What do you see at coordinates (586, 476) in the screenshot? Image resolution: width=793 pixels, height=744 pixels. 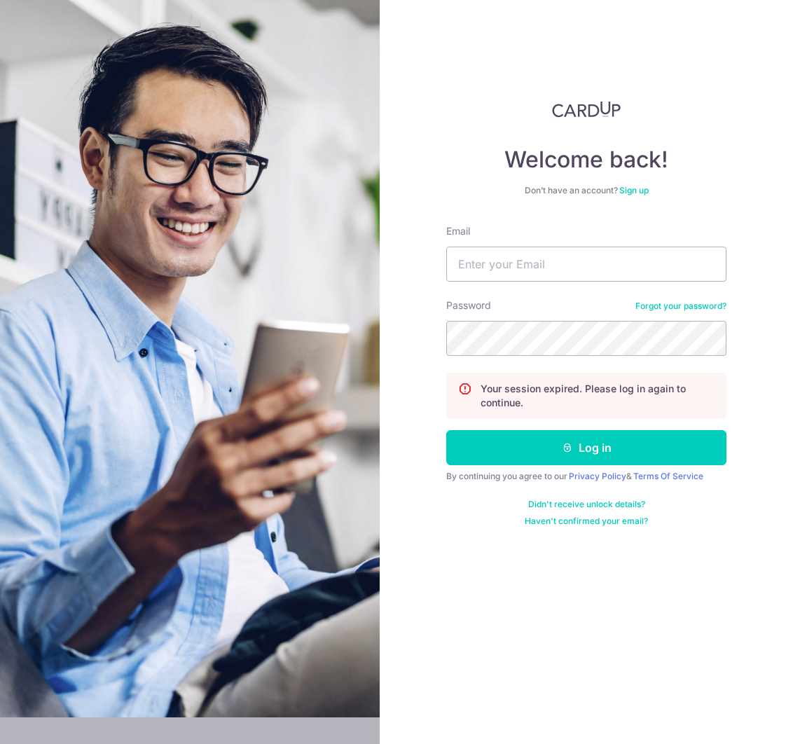 I see `div: By continuing you agree to our &` at bounding box center [586, 476].